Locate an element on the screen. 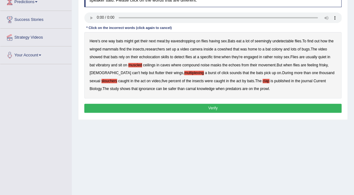 This screenshot has height=195, width=354. b: journal is located at coordinates (307, 81).